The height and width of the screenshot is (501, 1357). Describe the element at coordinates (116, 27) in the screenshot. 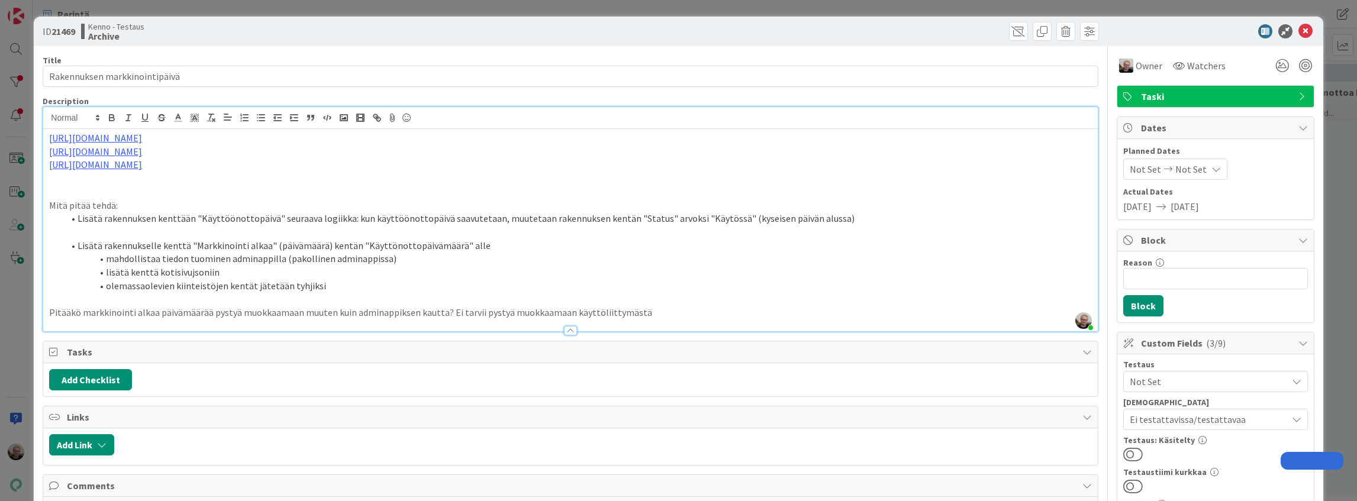

I see `span: Kenno - Testaus` at that location.